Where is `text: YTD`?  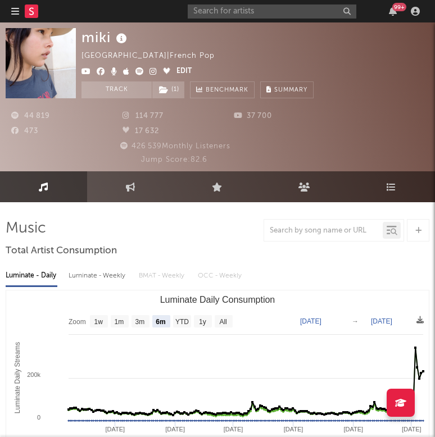
text: YTD is located at coordinates (182, 322).